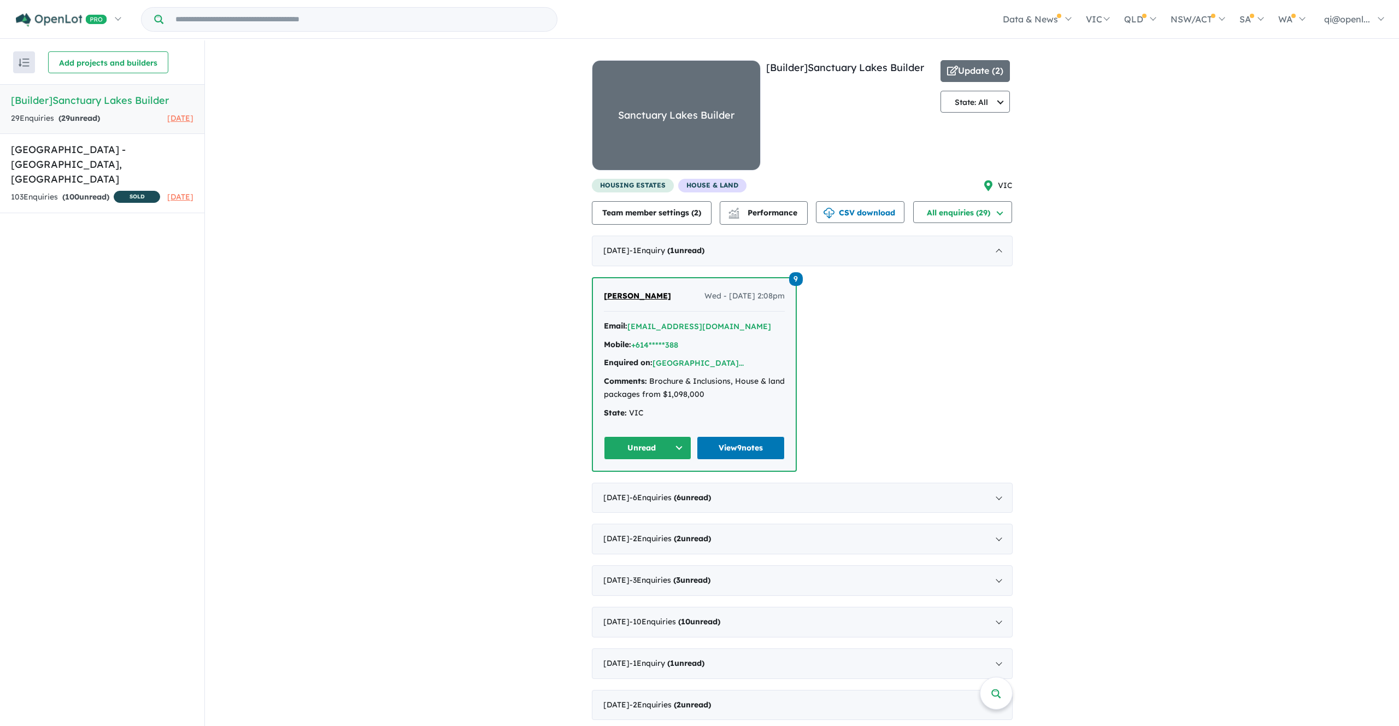  I want to click on span: 6, so click(679, 497).